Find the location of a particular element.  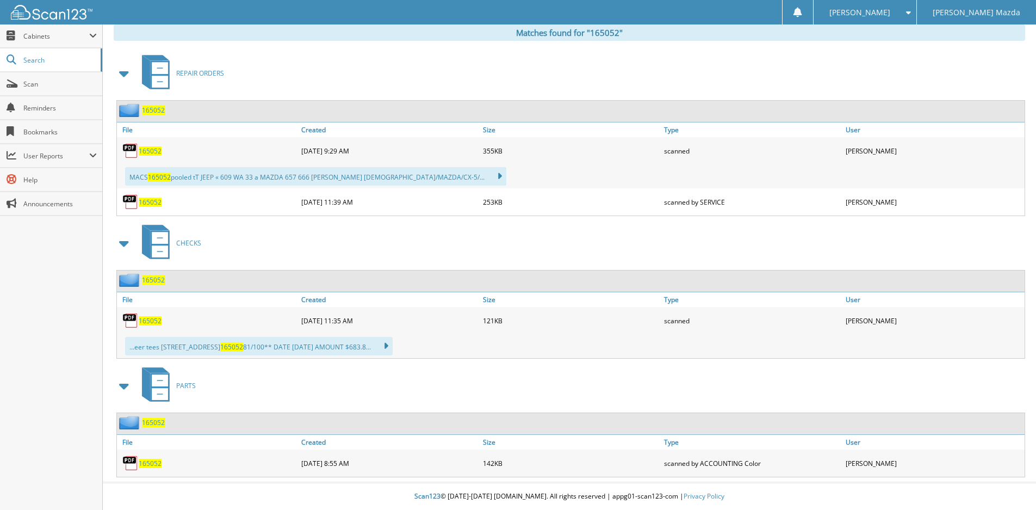

a: CHECKS is located at coordinates (168, 243).